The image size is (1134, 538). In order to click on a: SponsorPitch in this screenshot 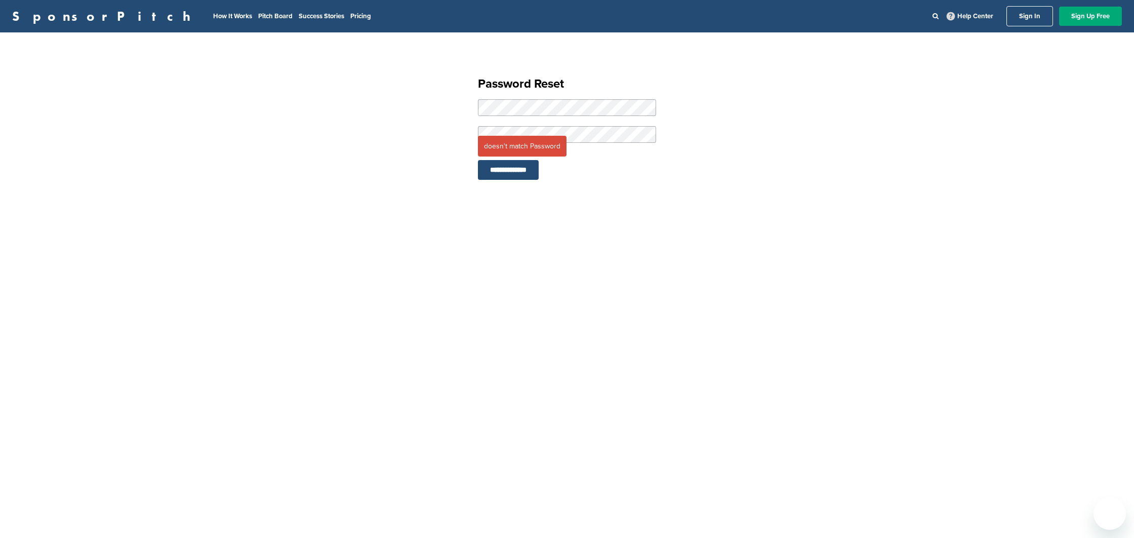, I will do `click(104, 16)`.